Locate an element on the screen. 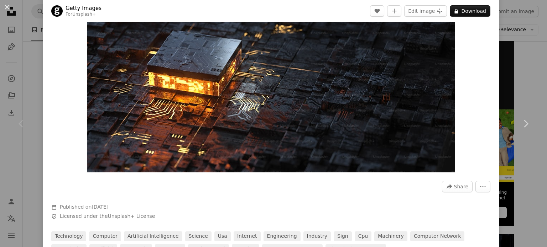  a: technology is located at coordinates (69, 237).